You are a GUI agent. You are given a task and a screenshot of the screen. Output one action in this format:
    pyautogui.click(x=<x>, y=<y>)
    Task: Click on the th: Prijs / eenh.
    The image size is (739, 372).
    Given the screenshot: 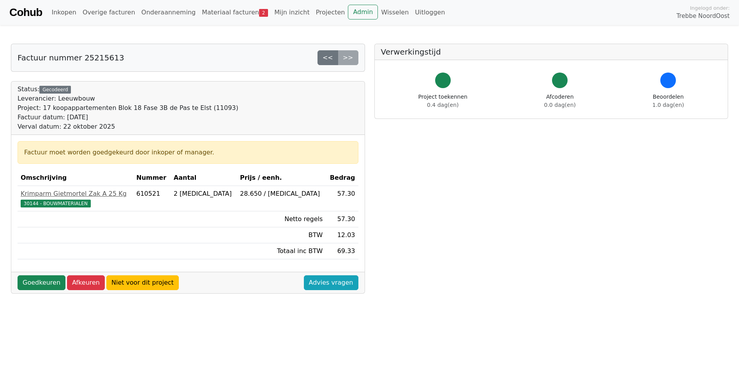 What is the action you would take?
    pyautogui.click(x=281, y=178)
    